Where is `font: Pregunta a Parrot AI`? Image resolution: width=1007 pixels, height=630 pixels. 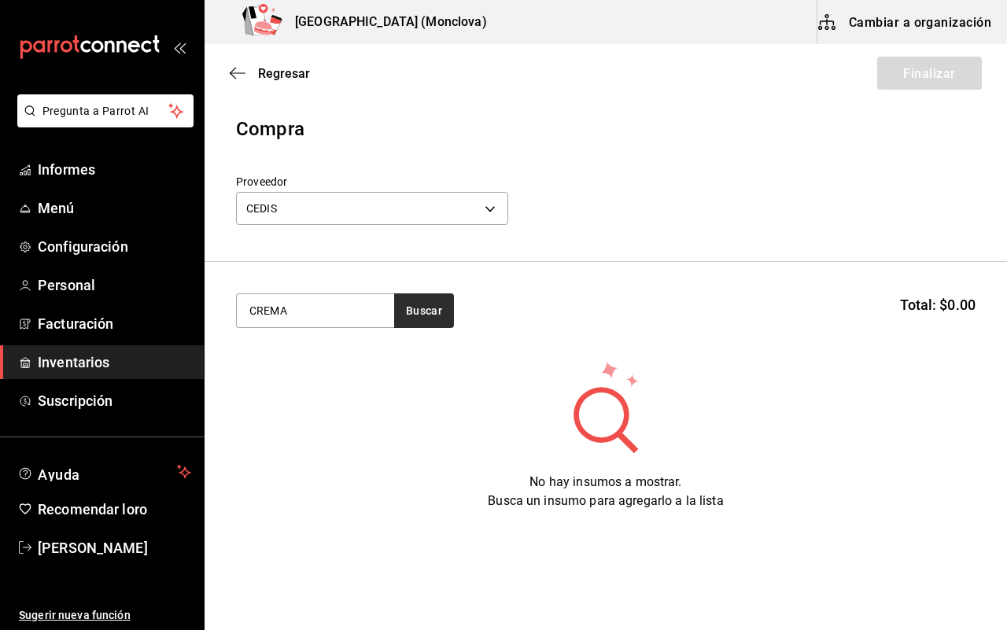
font: Pregunta a Parrot AI is located at coordinates (96, 111).